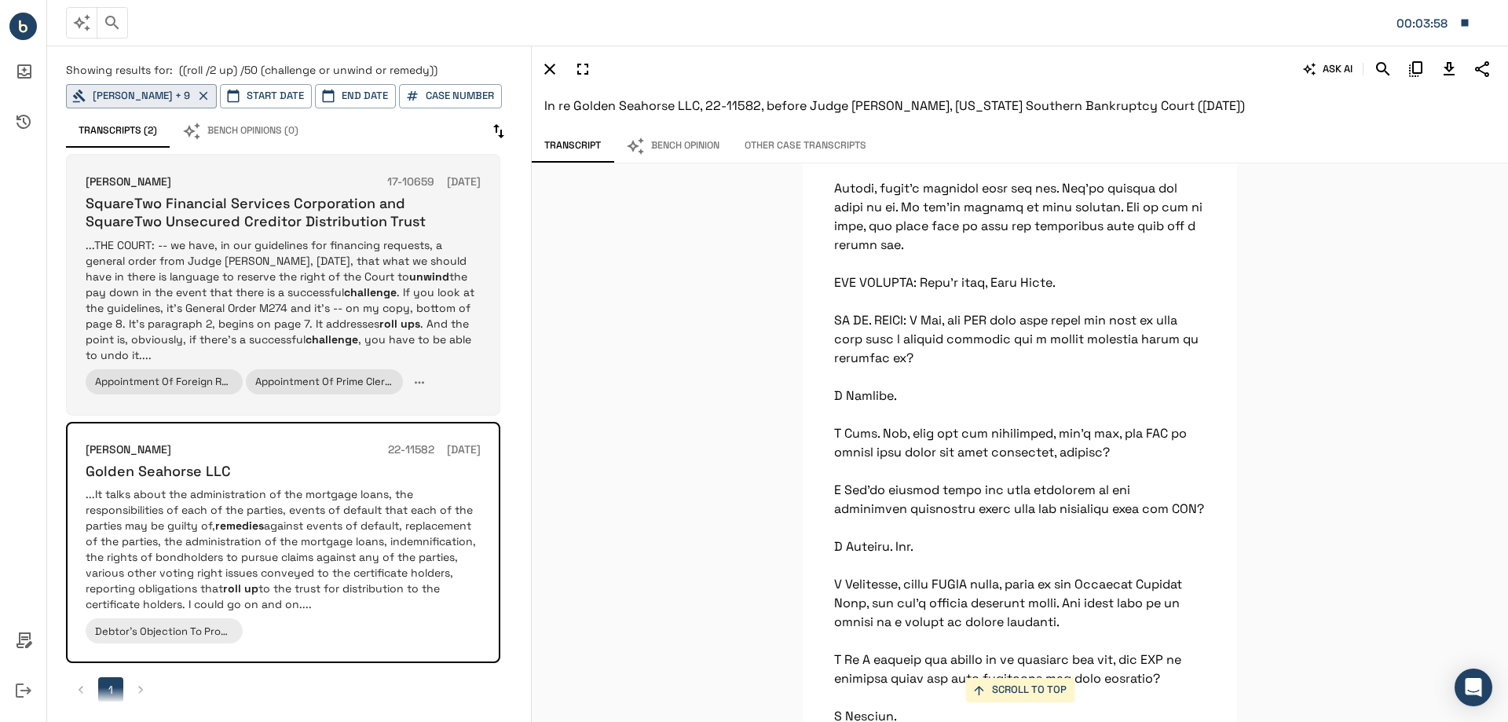 The width and height of the screenshot is (1508, 722). I want to click on em: up, so click(251, 588).